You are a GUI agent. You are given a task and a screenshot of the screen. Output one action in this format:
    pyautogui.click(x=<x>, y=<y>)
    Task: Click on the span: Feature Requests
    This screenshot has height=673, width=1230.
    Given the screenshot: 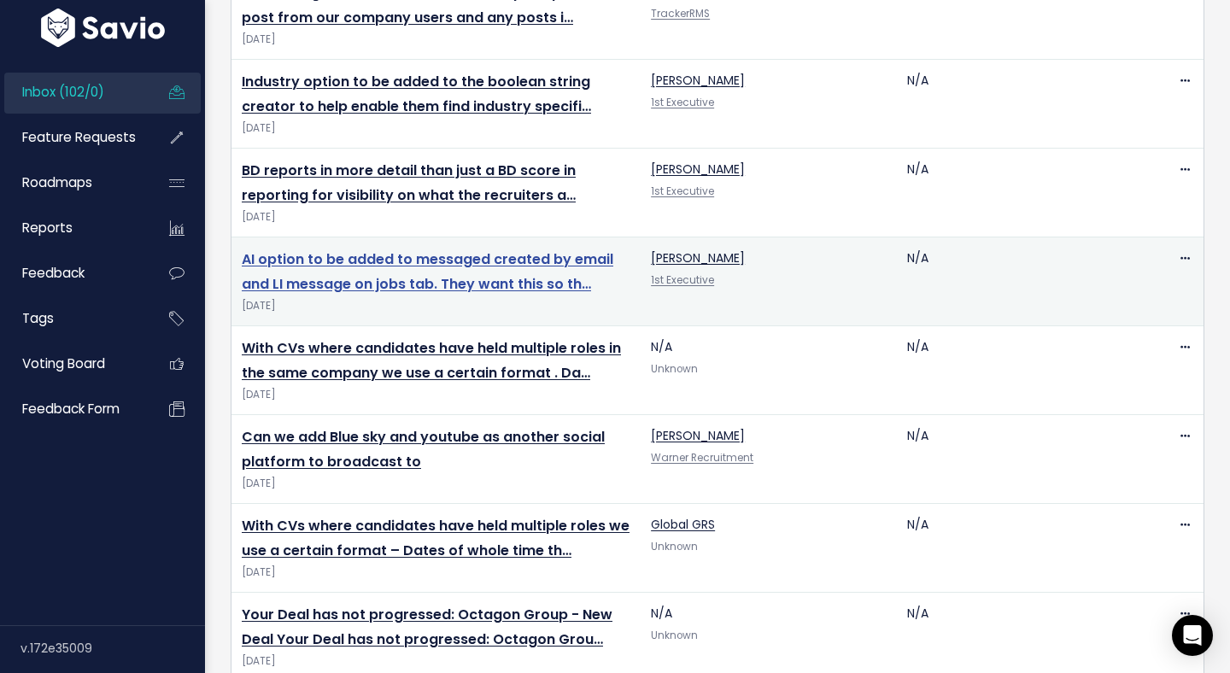 What is the action you would take?
    pyautogui.click(x=79, y=137)
    